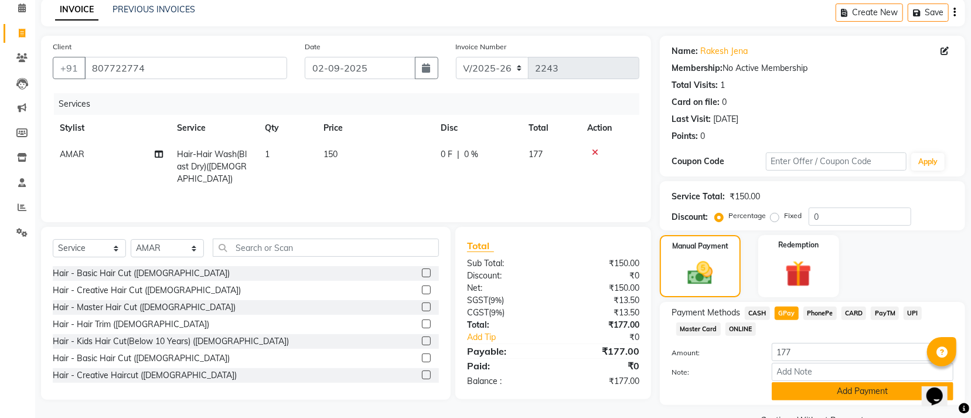 This screenshot has width=971, height=418. Describe the element at coordinates (700, 273) in the screenshot. I see `img: _cash.svg` at that location.